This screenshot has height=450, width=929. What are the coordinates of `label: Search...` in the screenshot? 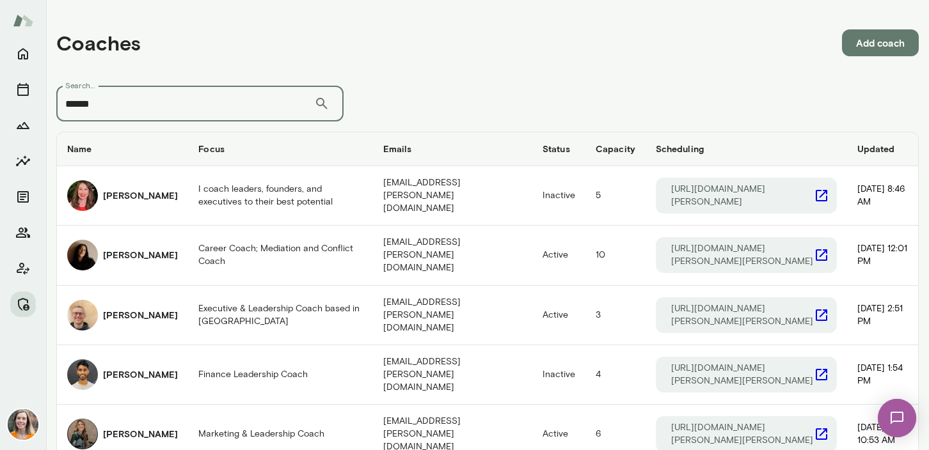 It's located at (80, 85).